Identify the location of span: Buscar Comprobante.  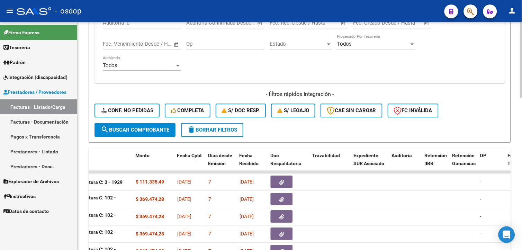
(135, 130).